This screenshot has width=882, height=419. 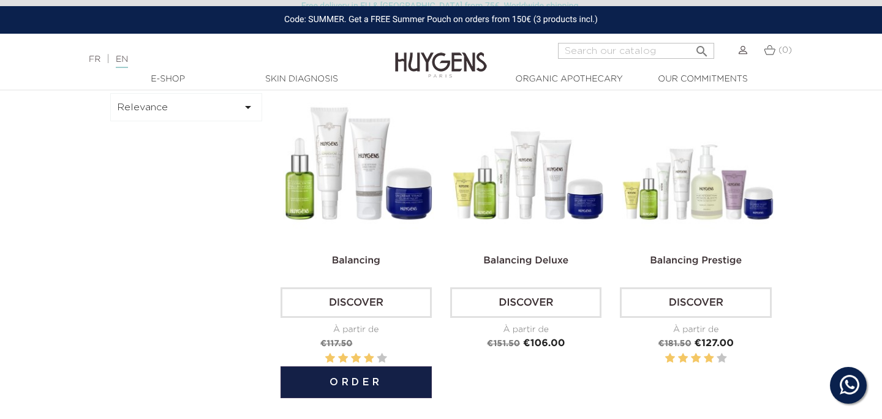 I want to click on span: (0), so click(x=785, y=50).